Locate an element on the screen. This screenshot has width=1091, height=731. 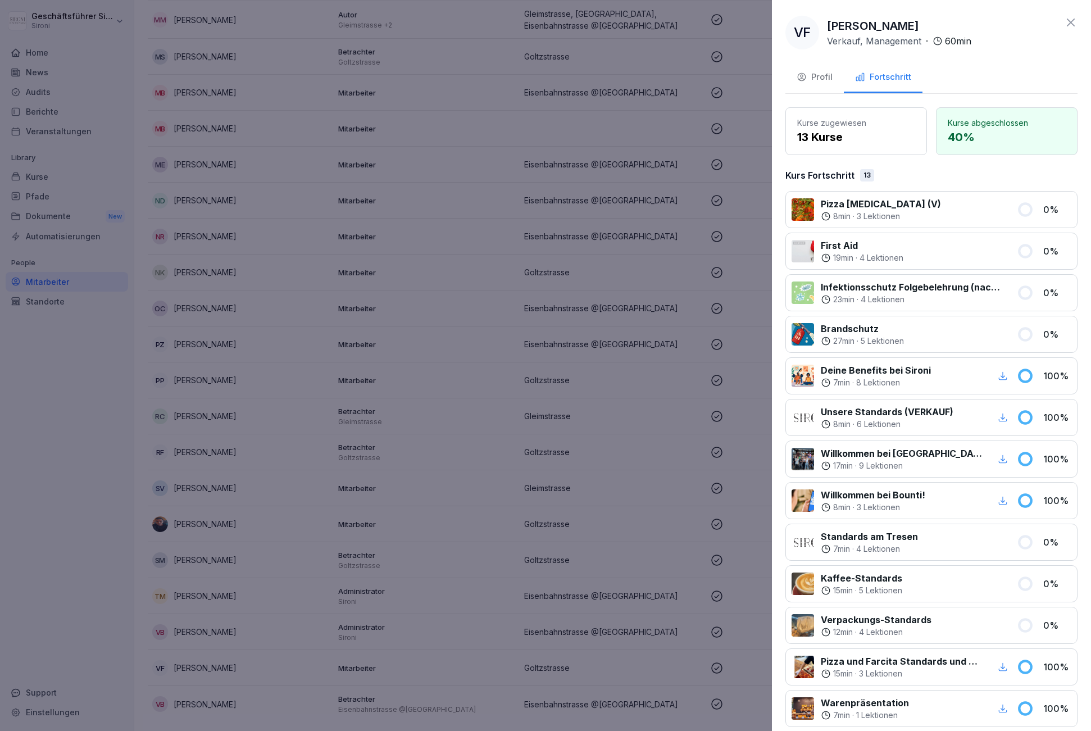
div: 13 is located at coordinates (867, 175).